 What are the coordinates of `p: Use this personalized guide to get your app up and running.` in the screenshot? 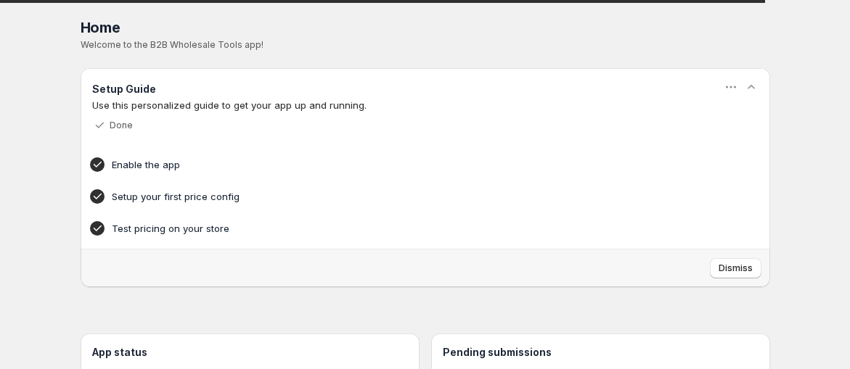 It's located at (425, 105).